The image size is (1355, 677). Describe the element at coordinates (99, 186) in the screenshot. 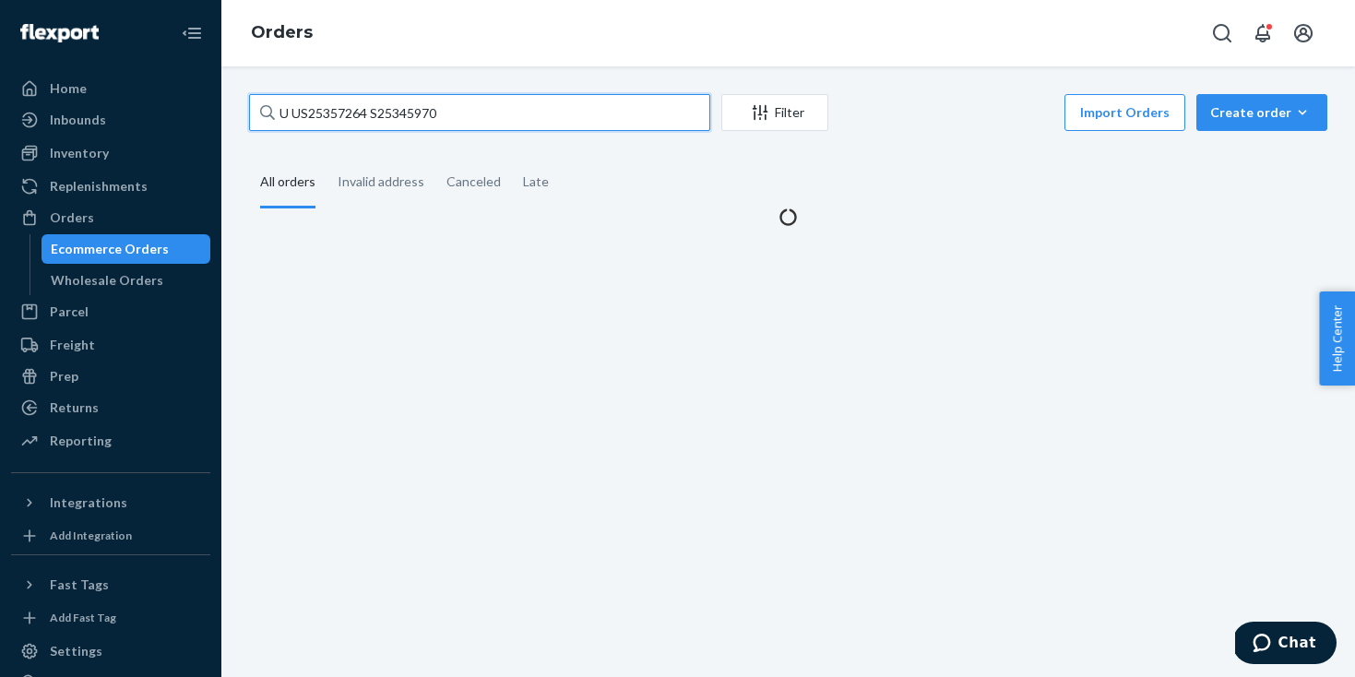

I see `div: Replenishments` at that location.